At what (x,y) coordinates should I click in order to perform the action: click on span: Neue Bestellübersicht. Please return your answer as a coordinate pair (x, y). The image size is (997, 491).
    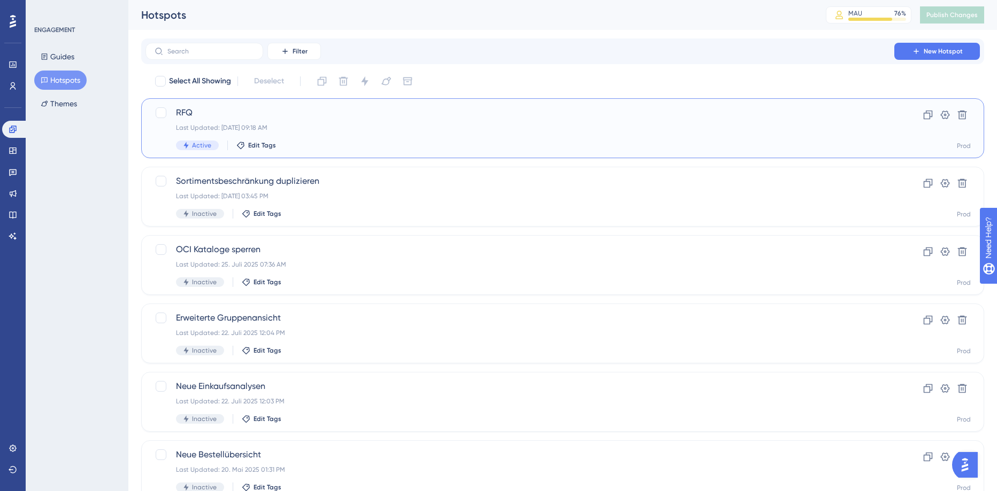
    Looking at the image, I should click on (520, 455).